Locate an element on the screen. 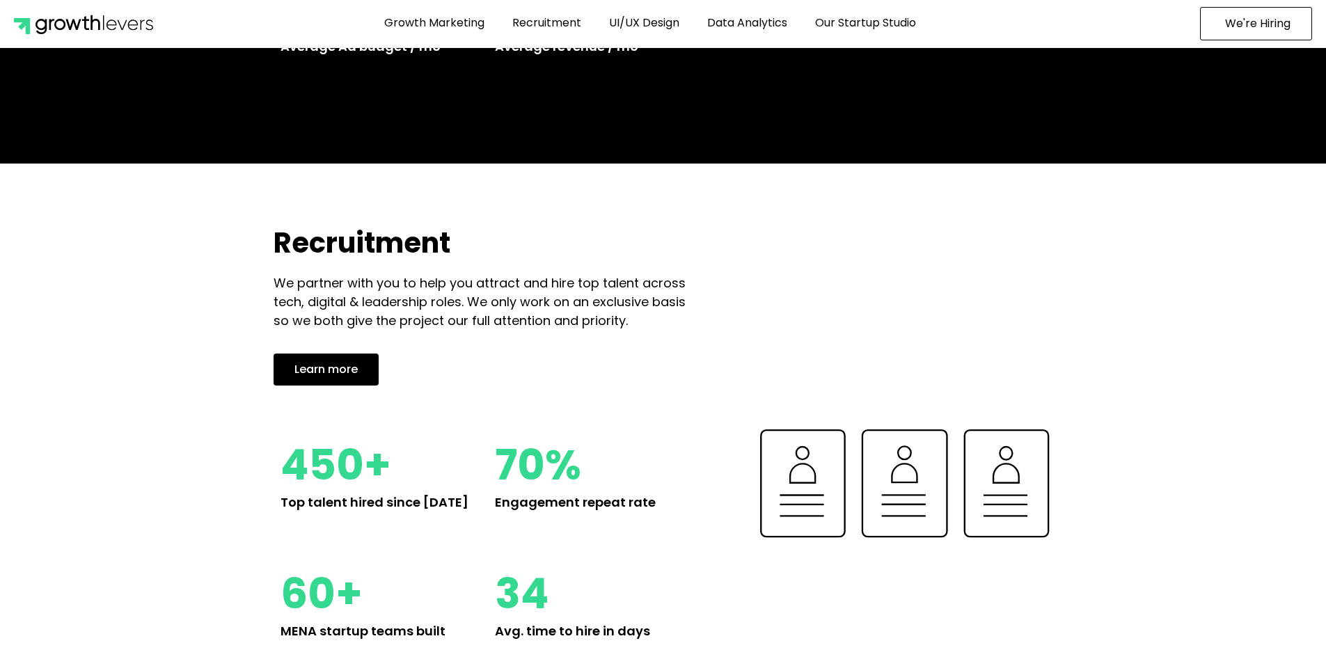 Image resolution: width=1326 pixels, height=666 pixels. span: Learn more is located at coordinates (326, 370).